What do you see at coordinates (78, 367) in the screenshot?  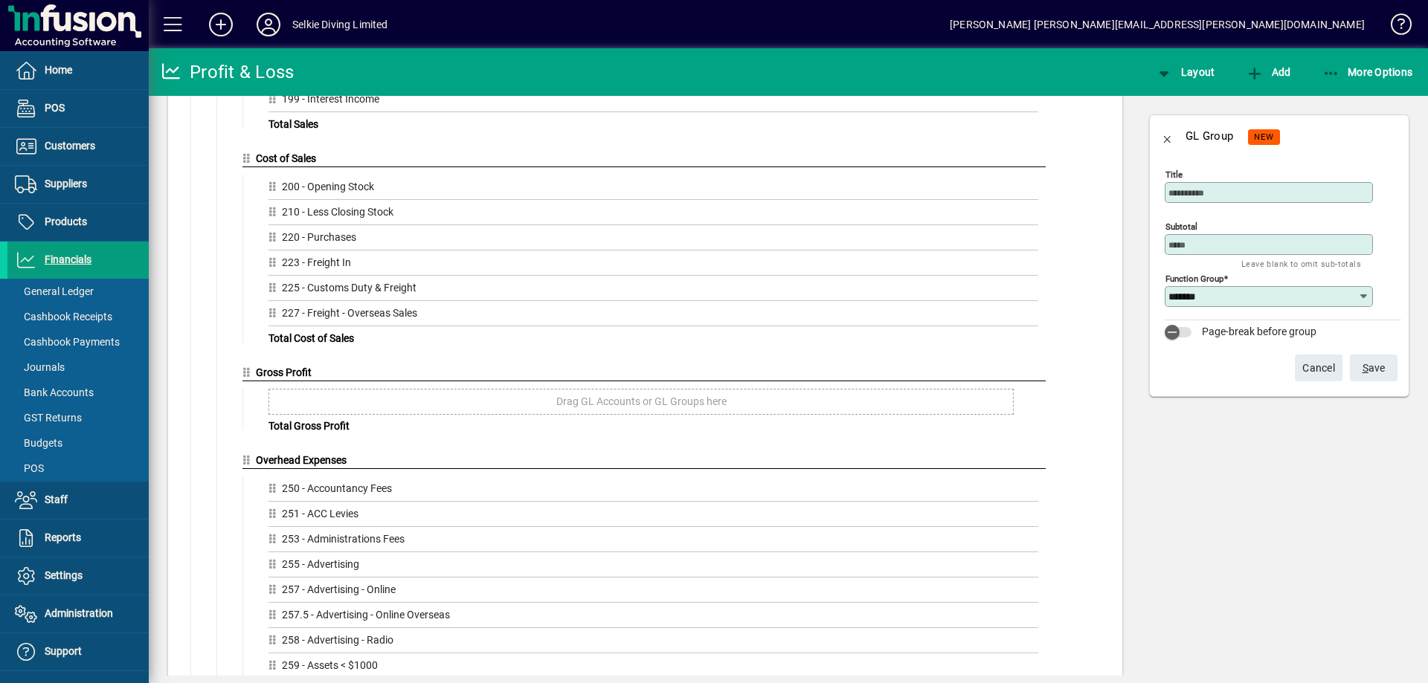 I see `a: Journals` at bounding box center [78, 367].